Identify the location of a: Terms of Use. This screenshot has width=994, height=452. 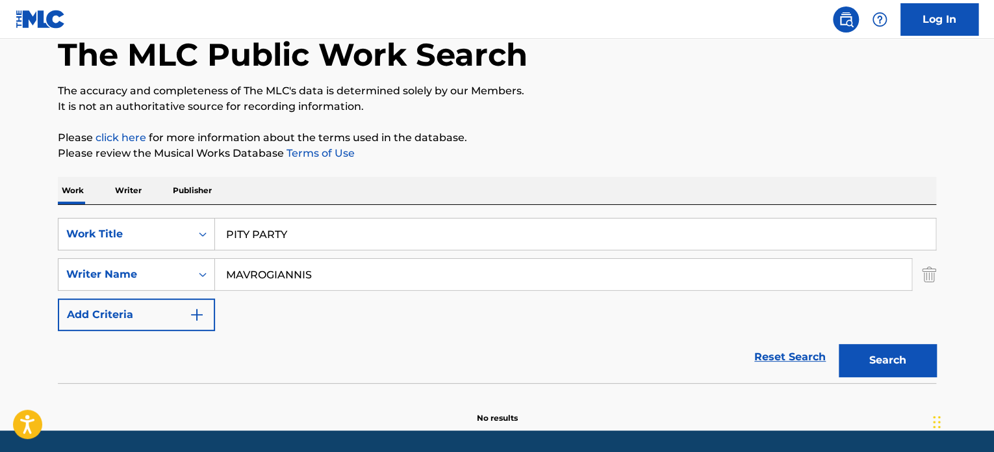
(319, 153).